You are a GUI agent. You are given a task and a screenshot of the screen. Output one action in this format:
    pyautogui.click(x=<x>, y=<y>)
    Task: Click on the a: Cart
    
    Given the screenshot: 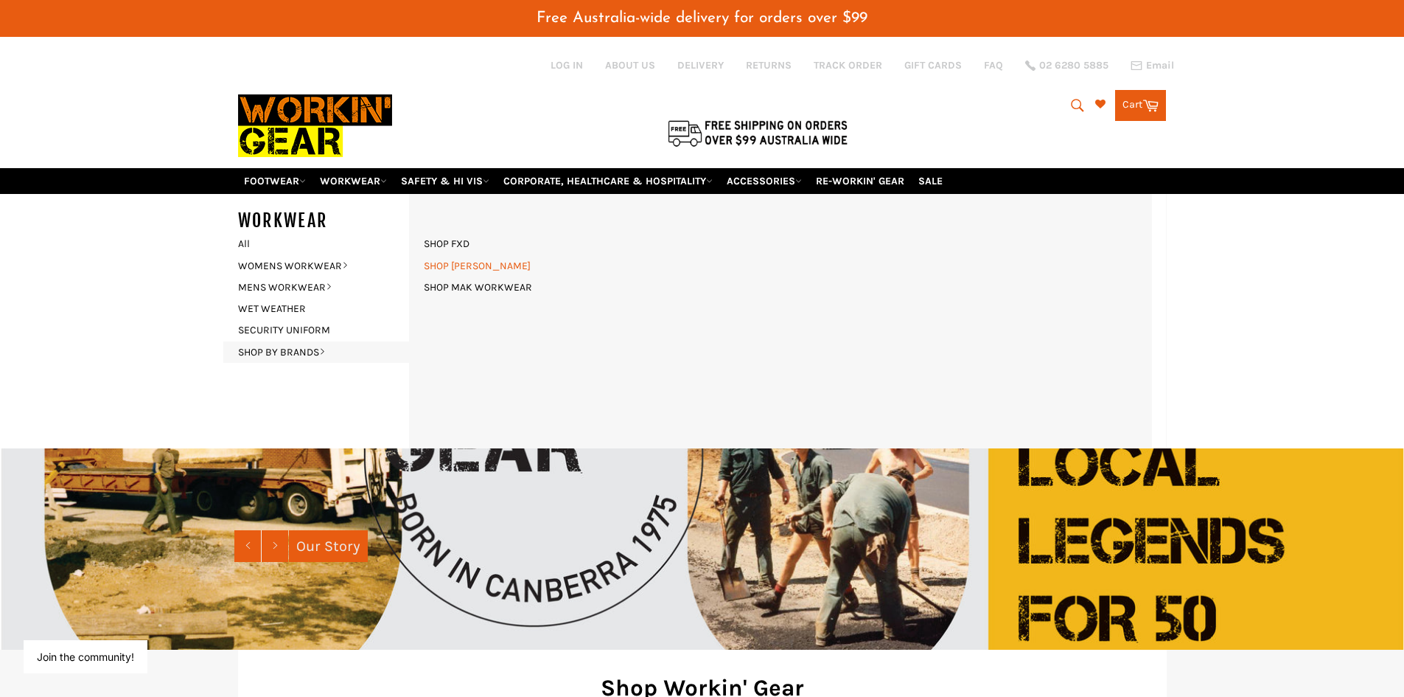 What is the action you would take?
    pyautogui.click(x=1141, y=105)
    